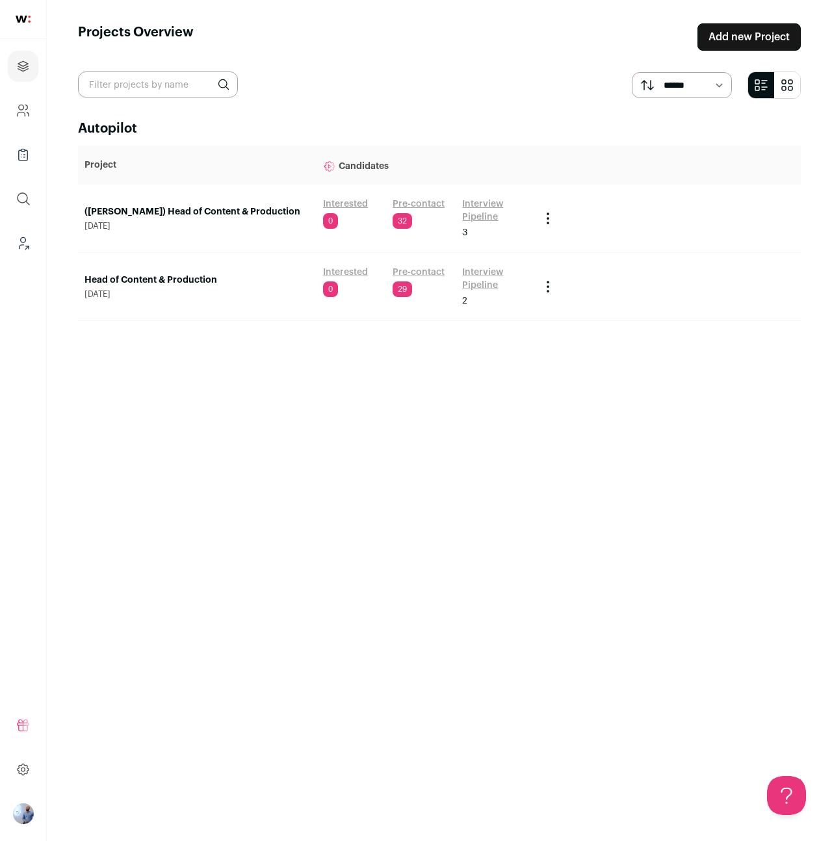  I want to click on img: wellfound-shorthand-0d5821cbd27db2630d0214b213865d53afaa358527fdda9d0ea32b1df1b89c2c.svg, so click(23, 19).